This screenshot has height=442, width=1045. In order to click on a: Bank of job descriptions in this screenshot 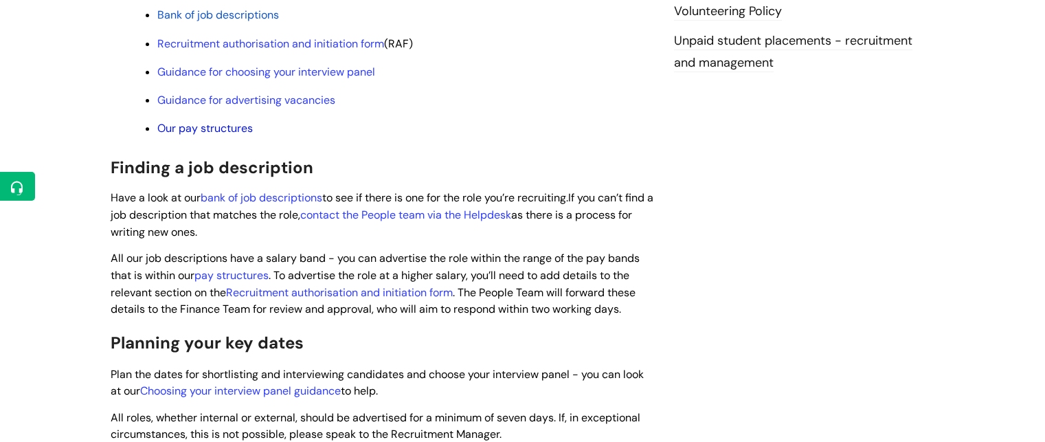, I will do `click(218, 14)`.